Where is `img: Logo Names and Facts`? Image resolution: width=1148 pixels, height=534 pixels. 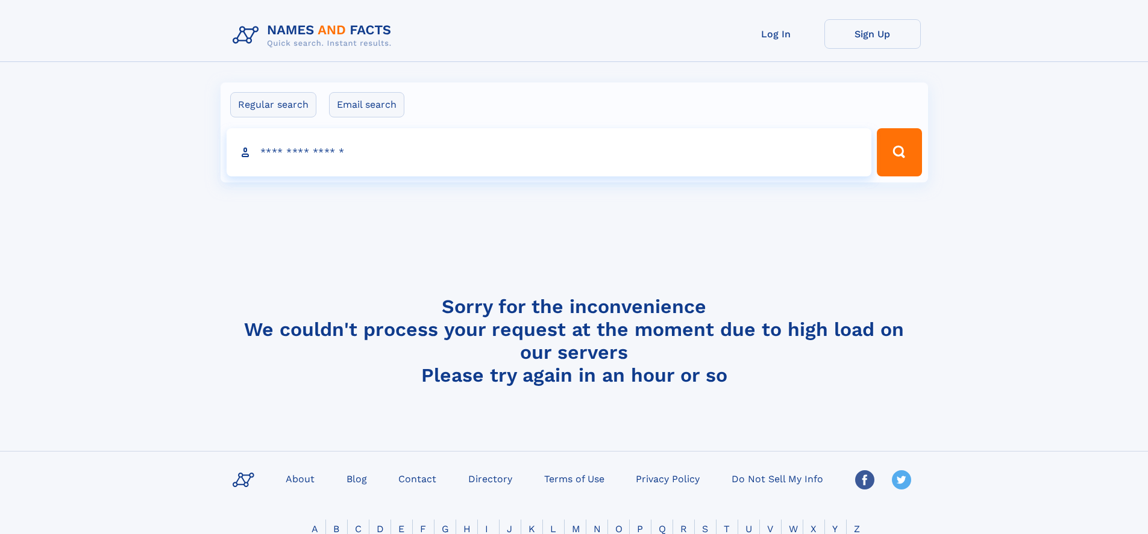
img: Logo Names and Facts is located at coordinates (315, 36).